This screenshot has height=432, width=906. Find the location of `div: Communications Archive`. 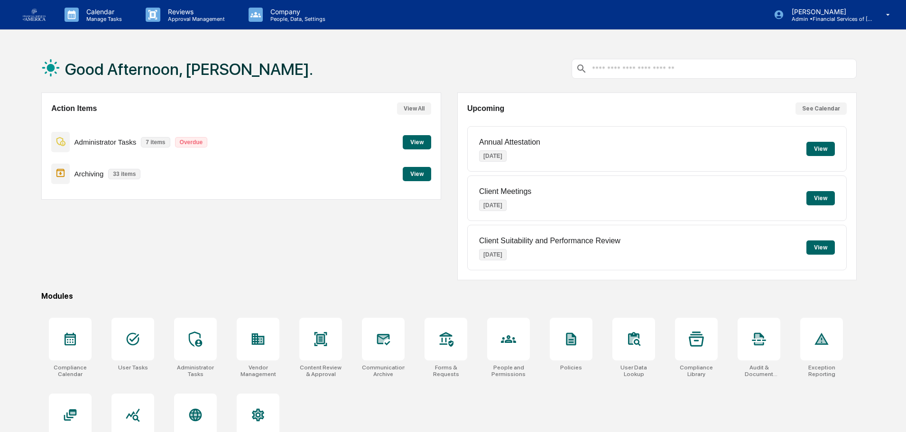

div: Communications Archive is located at coordinates (383, 371).